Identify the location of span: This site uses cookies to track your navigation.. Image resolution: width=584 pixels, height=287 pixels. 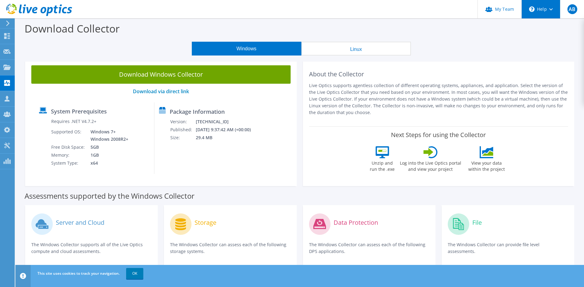
(79, 274).